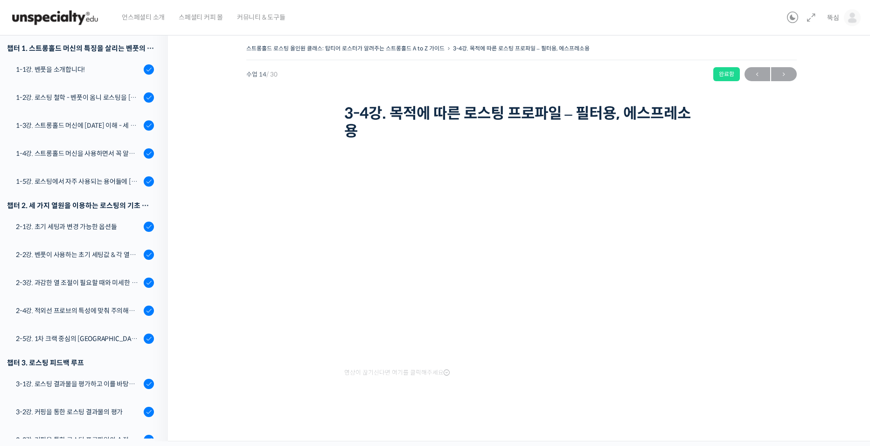  I want to click on div: 1-1강. 벤풋을 소개합니다!, so click(78, 70).